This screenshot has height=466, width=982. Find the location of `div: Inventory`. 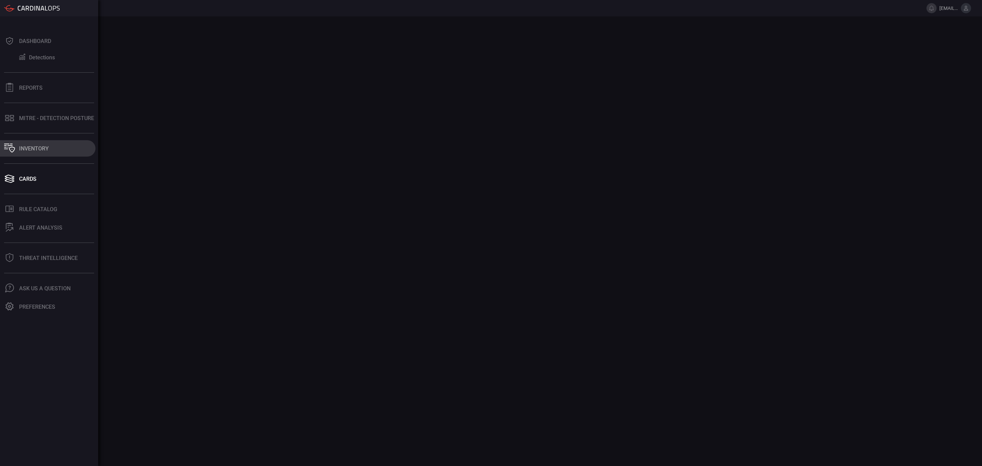

div: Inventory is located at coordinates (34, 148).